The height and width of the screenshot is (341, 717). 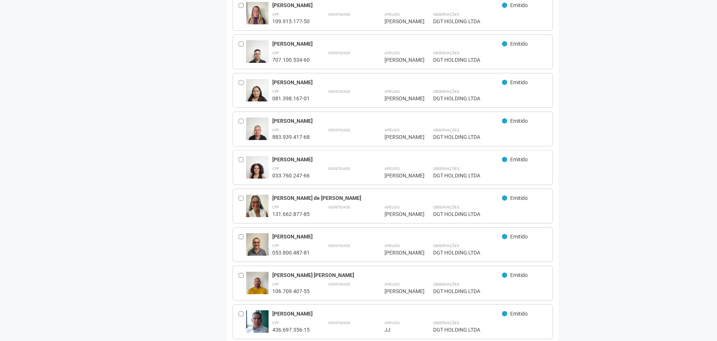 I want to click on div: 106.709.407-55, so click(x=291, y=291).